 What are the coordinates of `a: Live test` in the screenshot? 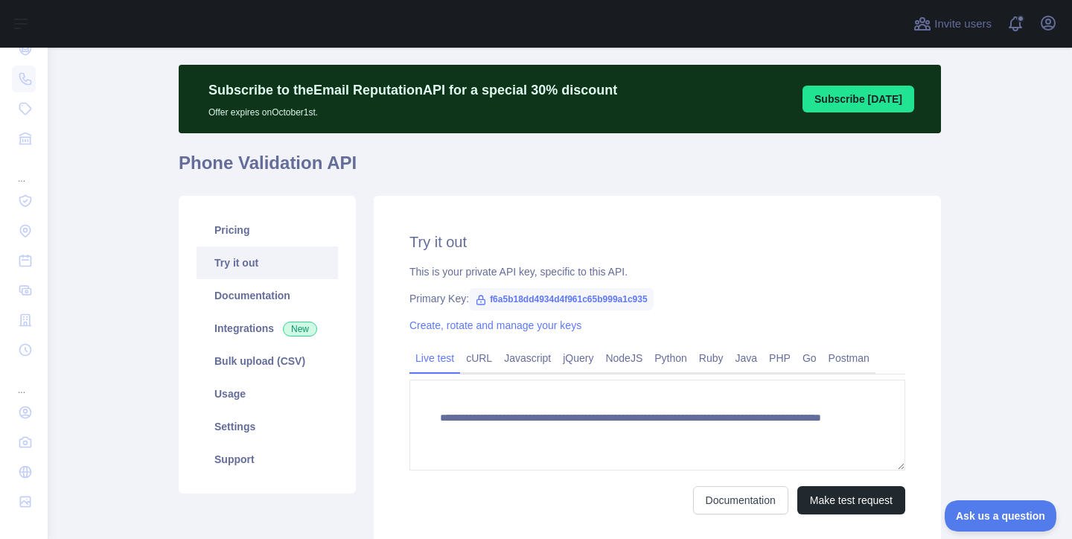 It's located at (435, 358).